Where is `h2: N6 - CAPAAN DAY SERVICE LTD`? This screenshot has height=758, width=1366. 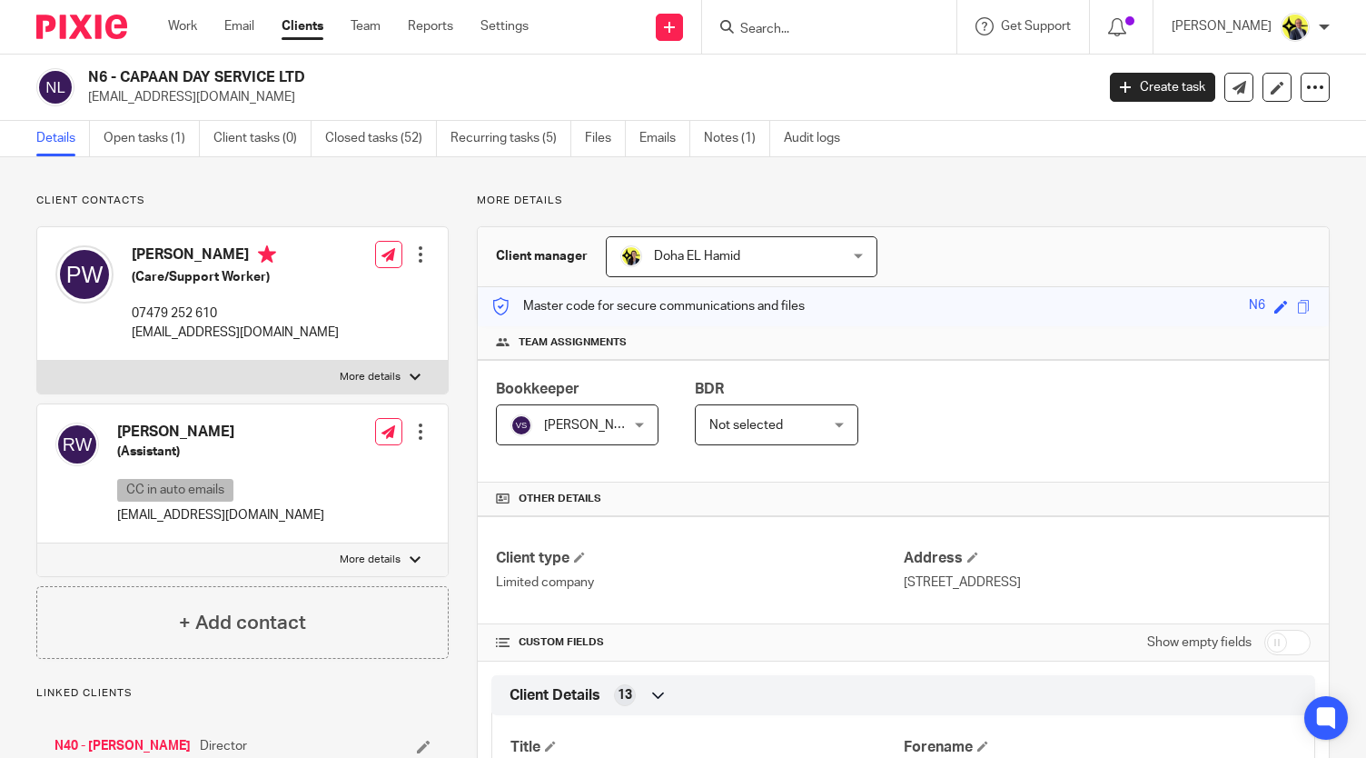
h2: N6 - CAPAAN DAY SERVICE LTD is located at coordinates (486, 77).